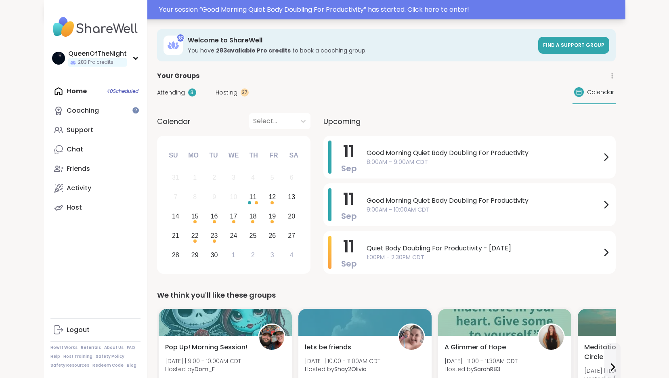  I want to click on div: Choose Thursday, October 2nd, 2025, so click(253, 255).